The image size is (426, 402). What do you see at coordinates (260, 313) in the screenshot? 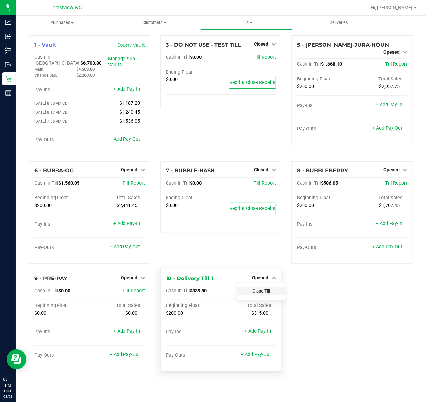
I see `span: $315.00` at bounding box center [260, 313].